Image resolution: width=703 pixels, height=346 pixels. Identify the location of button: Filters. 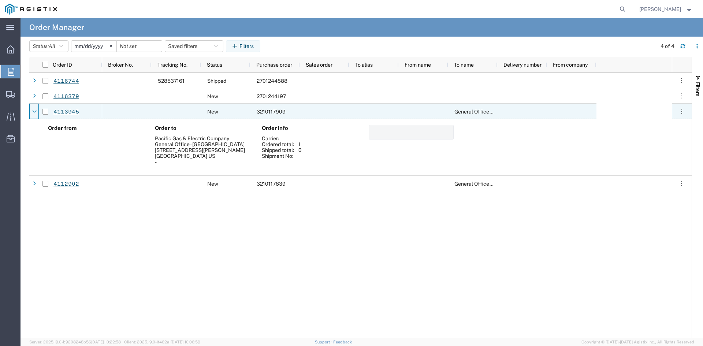
(243, 46).